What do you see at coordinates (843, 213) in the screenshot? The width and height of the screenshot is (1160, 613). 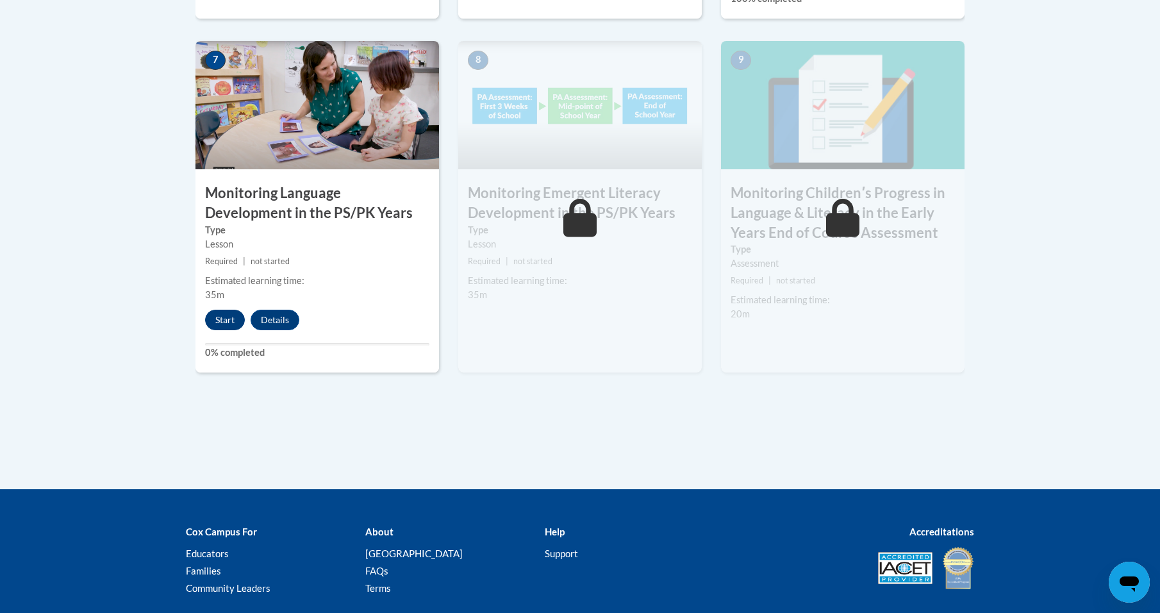 I see `h3: Monitoring Childrenʹs Progress in Language & Literacy in the Early Years End of Course Assessment` at bounding box center [843, 213].